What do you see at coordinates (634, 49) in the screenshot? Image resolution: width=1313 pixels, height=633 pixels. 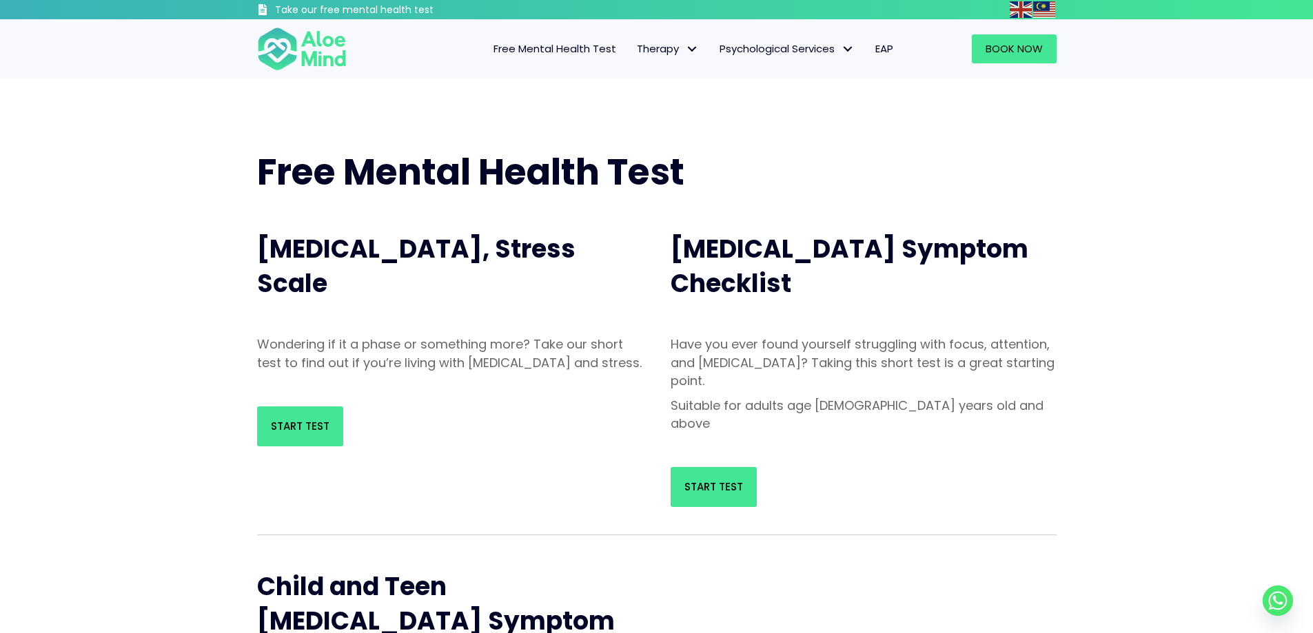 I see `nav: Menu` at bounding box center [634, 49].